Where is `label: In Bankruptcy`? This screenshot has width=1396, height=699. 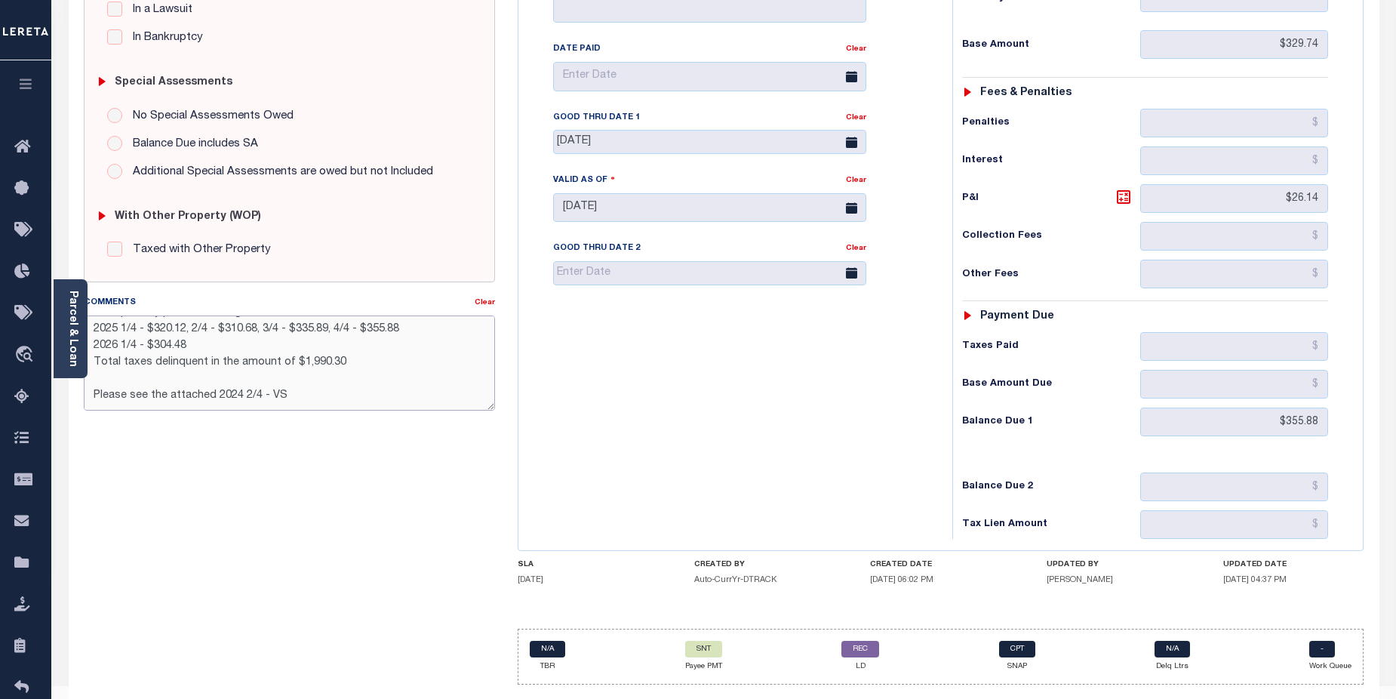 label: In Bankruptcy is located at coordinates (164, 38).